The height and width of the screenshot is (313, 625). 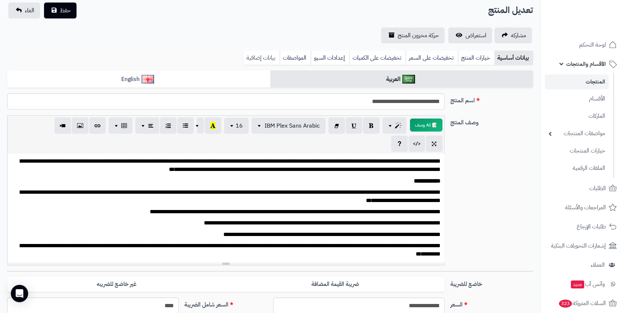 I want to click on span: الغاء, so click(x=30, y=10).